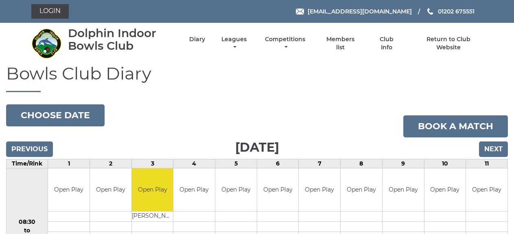  Describe the element at coordinates (450, 11) in the screenshot. I see `a: Phone us 01202 675551` at that location.